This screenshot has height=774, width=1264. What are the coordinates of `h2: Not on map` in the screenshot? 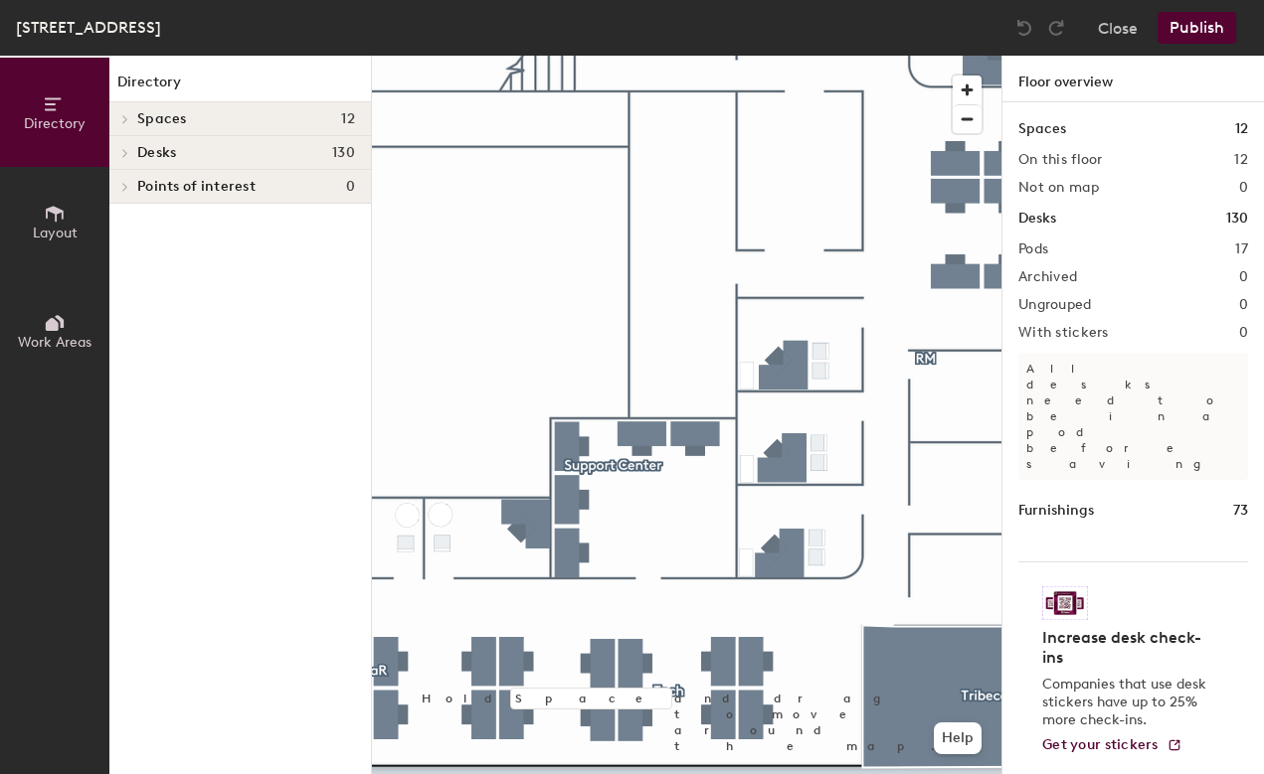 It's located at (1058, 188).